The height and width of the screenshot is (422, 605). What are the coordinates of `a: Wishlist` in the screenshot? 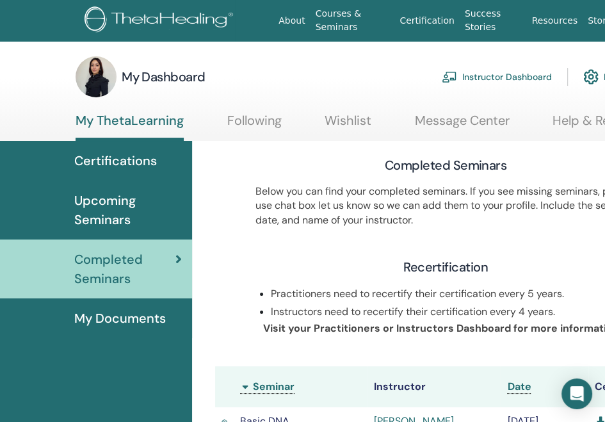 It's located at (348, 125).